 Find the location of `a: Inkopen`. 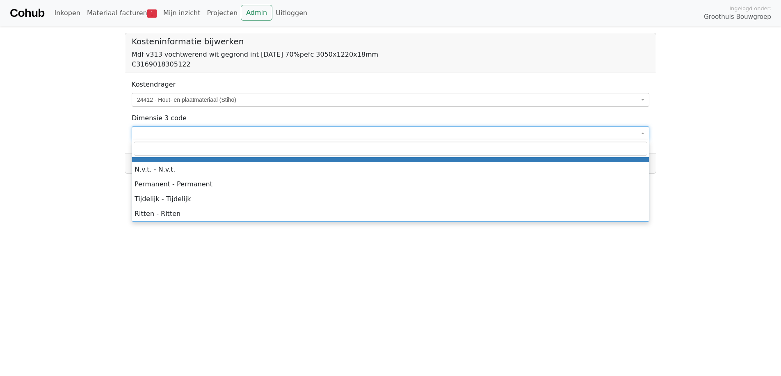

a: Inkopen is located at coordinates (67, 13).